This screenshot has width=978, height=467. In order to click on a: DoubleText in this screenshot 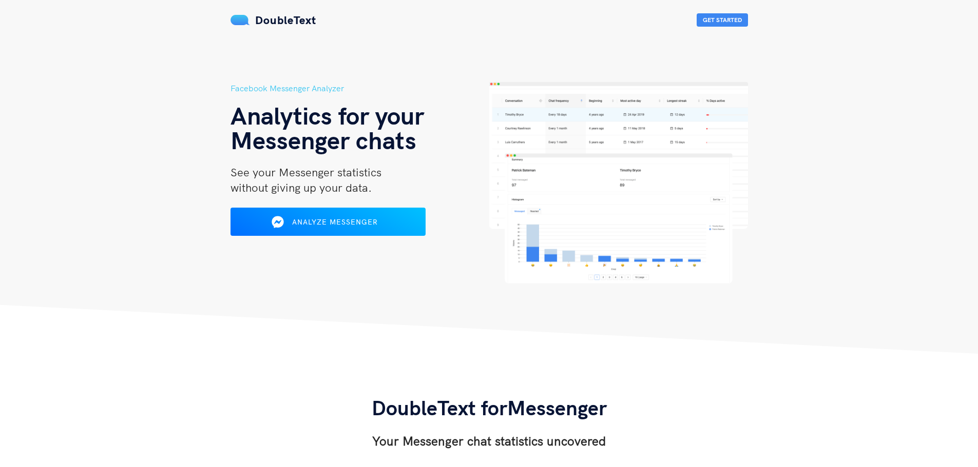, I will do `click(273, 20)`.